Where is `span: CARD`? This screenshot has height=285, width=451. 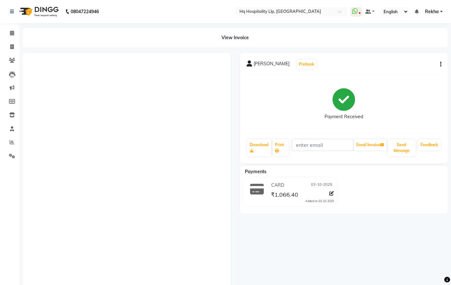 span: CARD is located at coordinates (278, 185).